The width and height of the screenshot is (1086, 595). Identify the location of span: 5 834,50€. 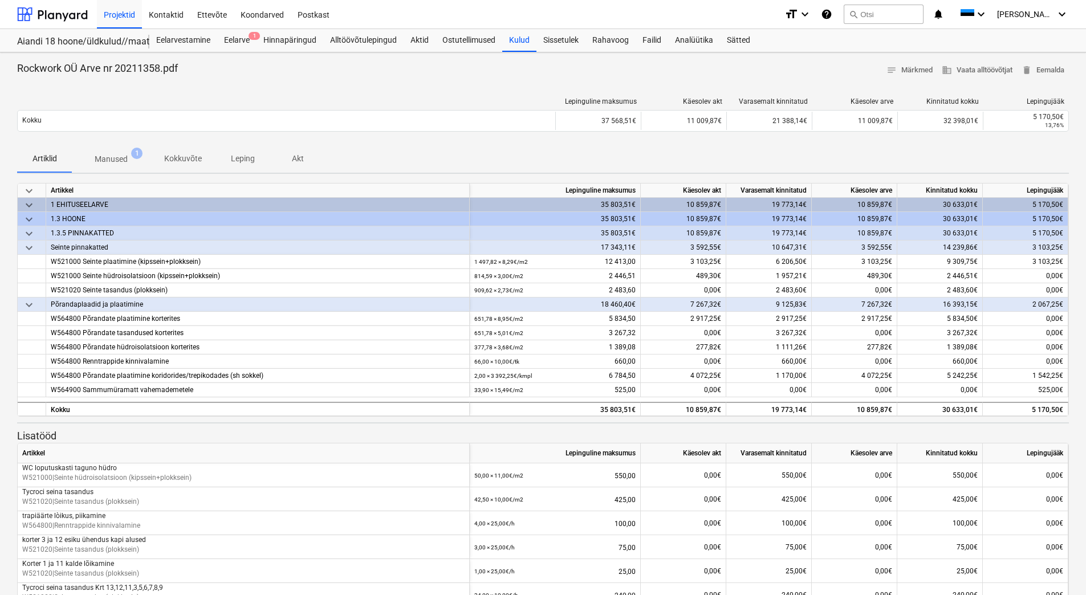
(962, 319).